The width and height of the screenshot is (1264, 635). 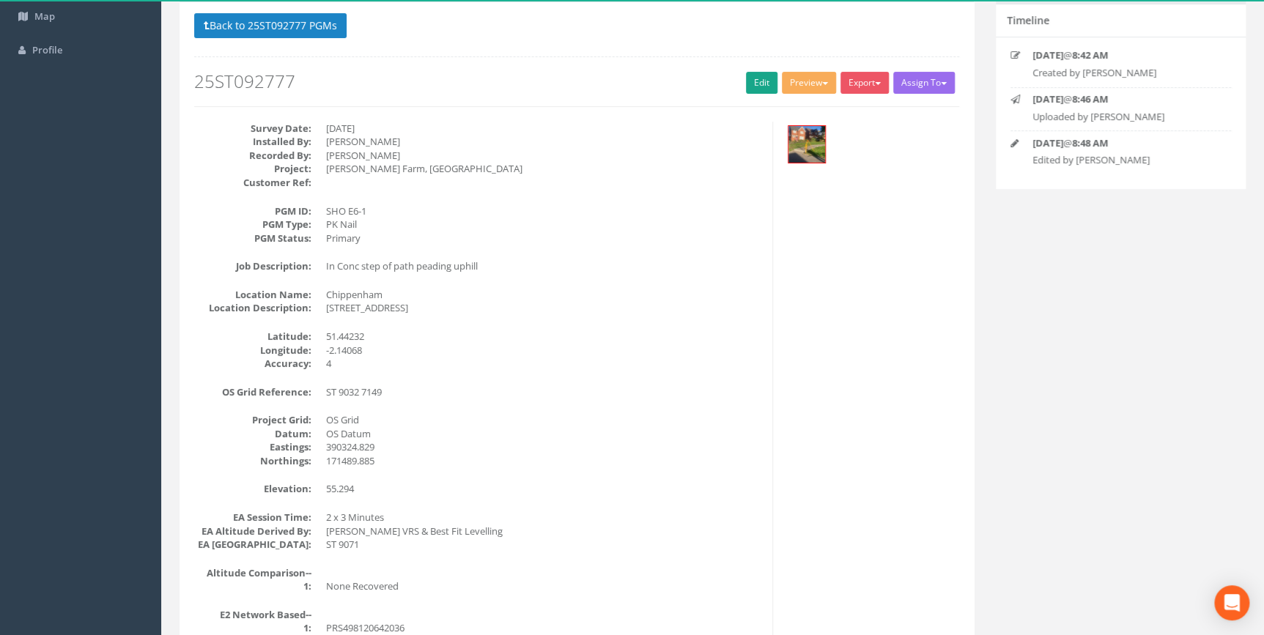 What do you see at coordinates (253, 517) in the screenshot?
I see `dt: EA Session Time:` at bounding box center [253, 517].